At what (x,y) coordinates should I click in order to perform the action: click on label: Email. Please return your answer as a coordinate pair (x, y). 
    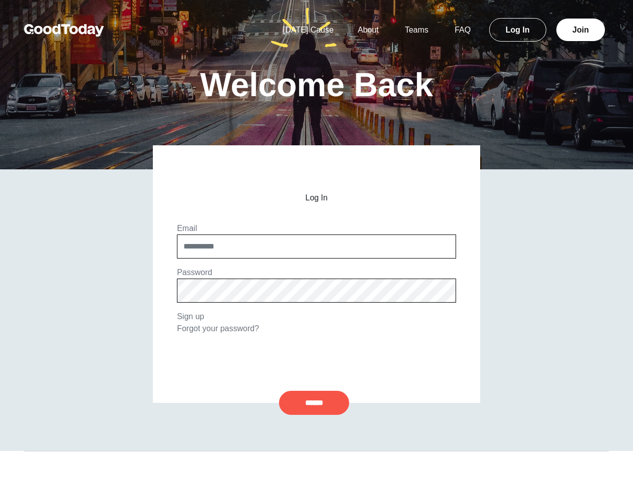
    Looking at the image, I should click on (187, 228).